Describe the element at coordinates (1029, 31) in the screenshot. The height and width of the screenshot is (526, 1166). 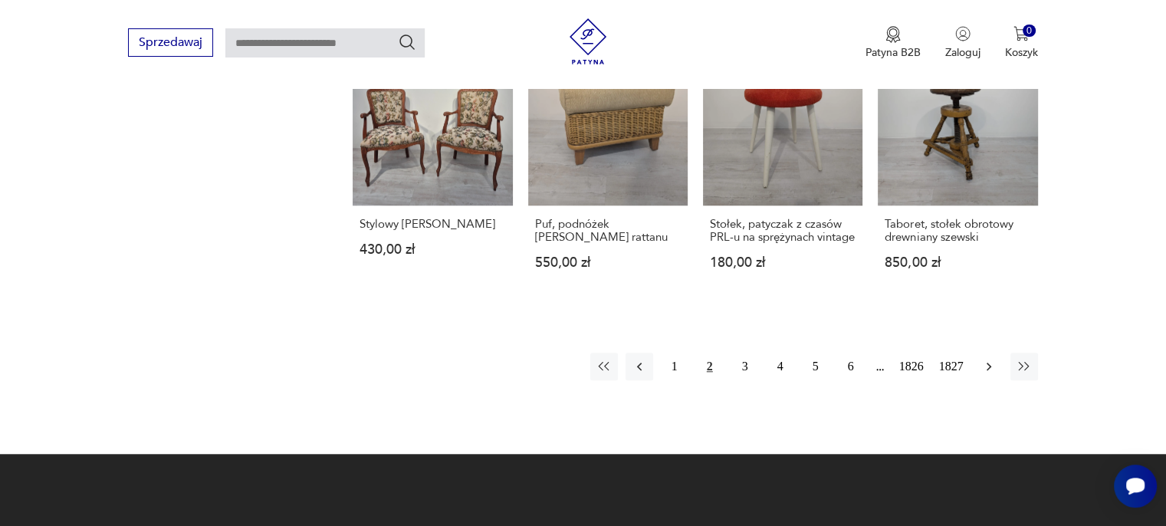
I see `div: 0` at that location.